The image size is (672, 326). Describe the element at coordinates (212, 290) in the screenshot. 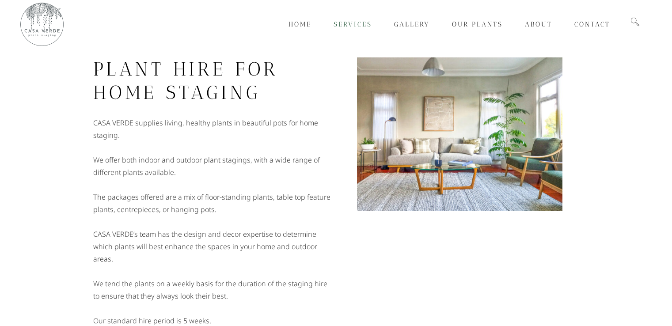

I see `p: We tend the plants on a weekly basis for the duration of the staging hire to ensure that they alw...` at that location.